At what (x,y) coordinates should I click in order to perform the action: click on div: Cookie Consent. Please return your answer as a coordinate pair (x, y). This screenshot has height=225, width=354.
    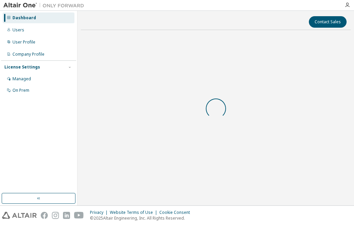
    Looking at the image, I should click on (177, 212).